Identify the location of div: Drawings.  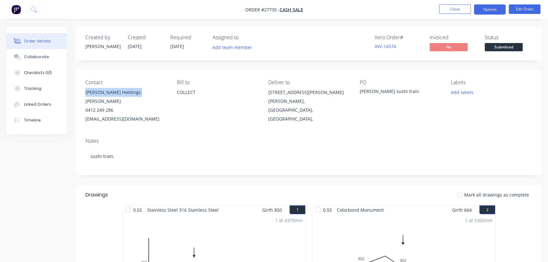
(96, 195).